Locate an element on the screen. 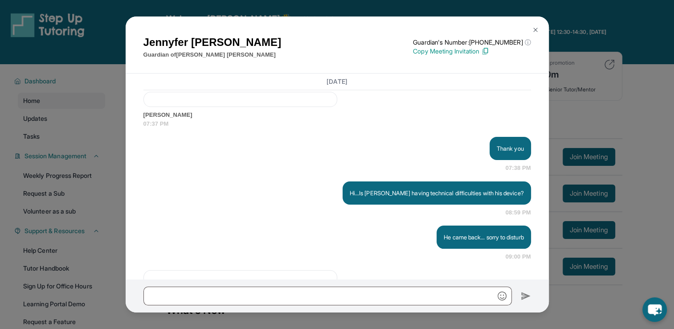 This screenshot has width=674, height=329. span: 09:00 PM is located at coordinates (518, 257).